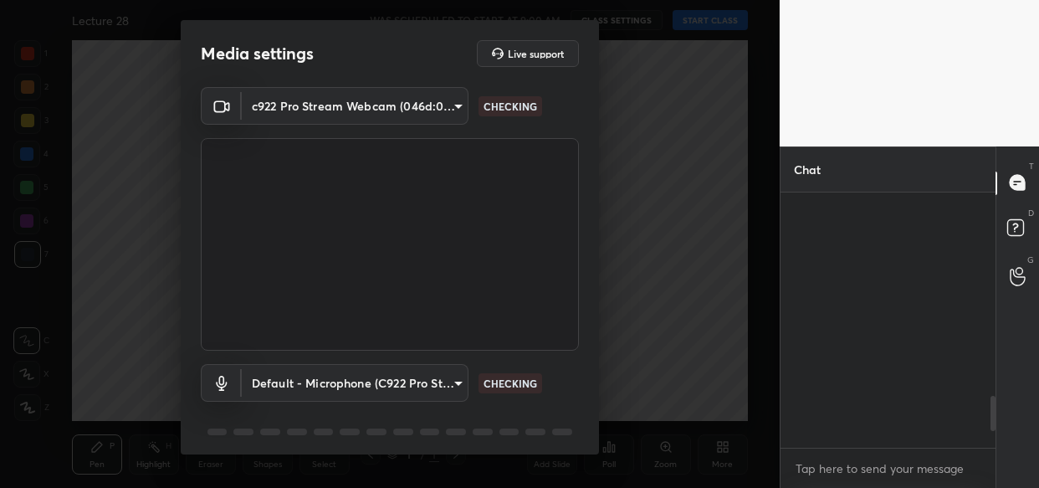 Image resolution: width=1039 pixels, height=488 pixels. I want to click on p: Chat, so click(808, 169).